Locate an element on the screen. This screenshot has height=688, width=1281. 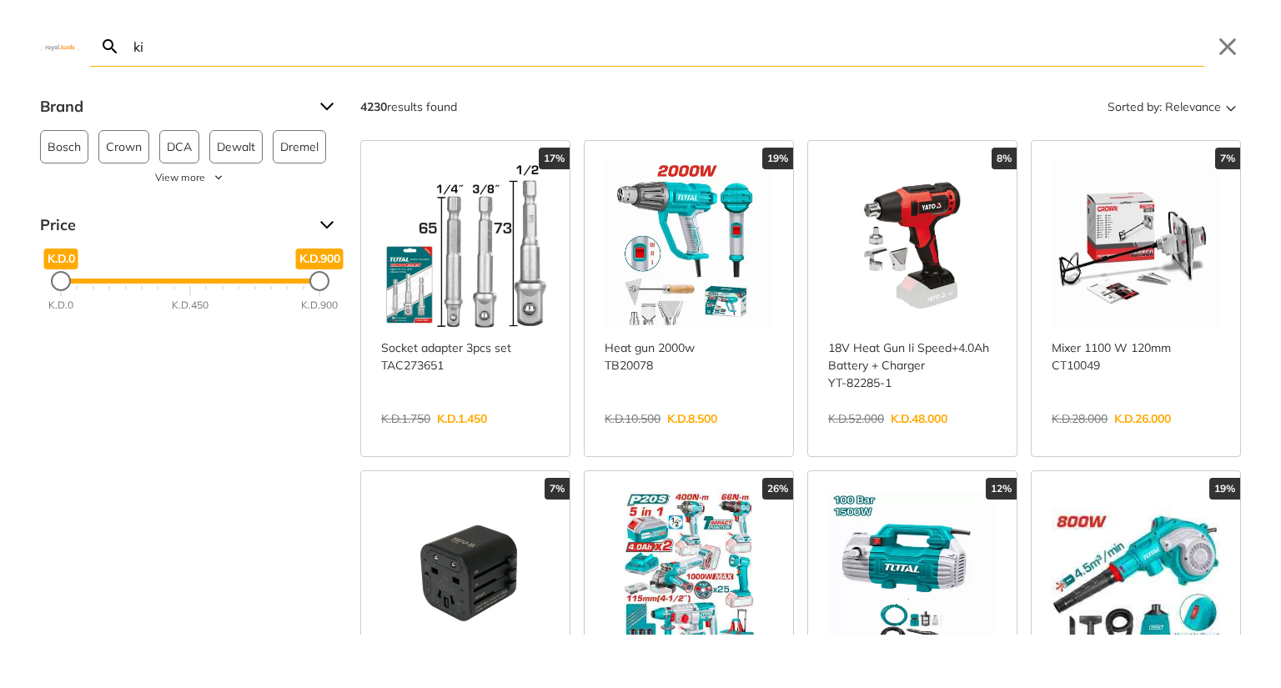
strong: 4230 is located at coordinates (374, 107).